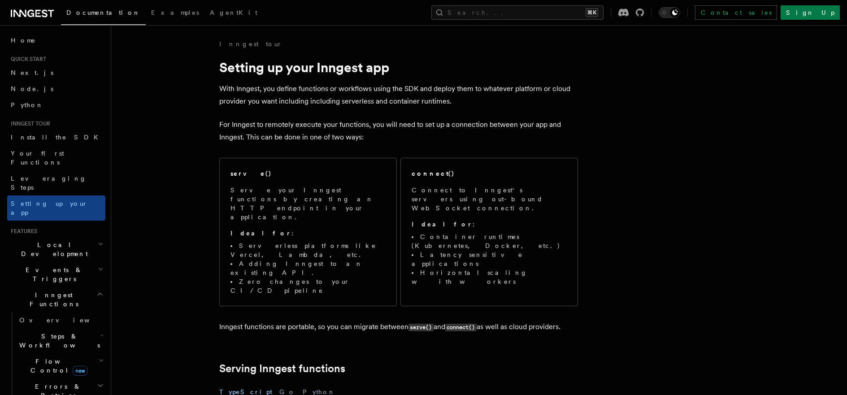  I want to click on span: Quick start, so click(26, 59).